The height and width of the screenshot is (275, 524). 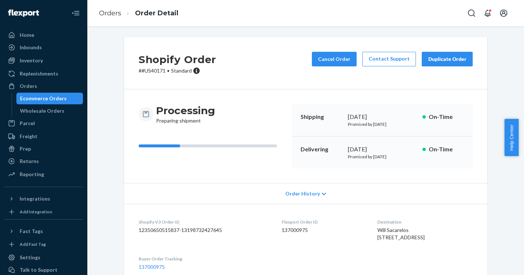 What do you see at coordinates (39, 74) in the screenshot?
I see `div: Replenishments` at bounding box center [39, 74].